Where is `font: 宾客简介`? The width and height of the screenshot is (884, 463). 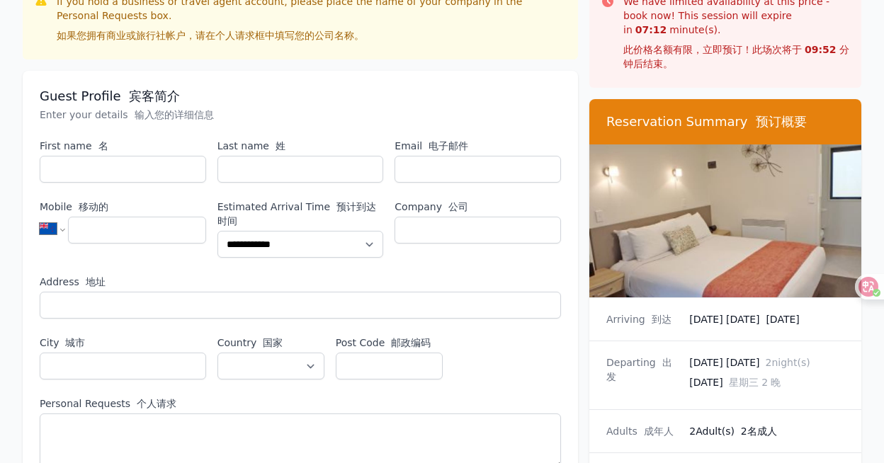 font: 宾客简介 is located at coordinates (154, 96).